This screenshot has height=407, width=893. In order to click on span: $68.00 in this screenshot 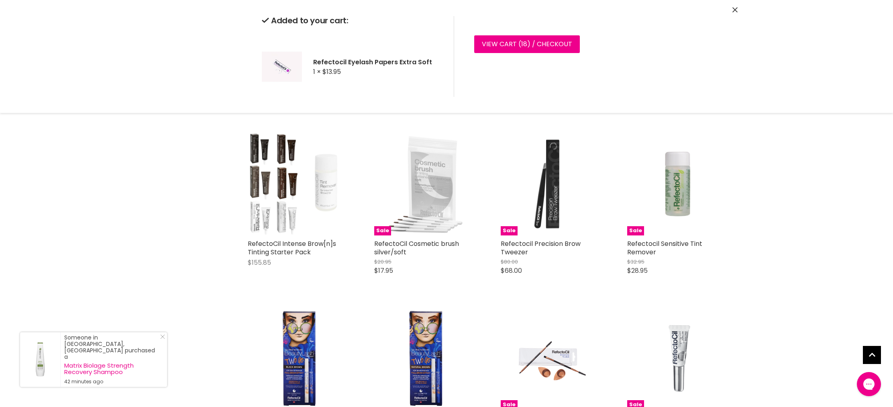, I will do `click(511, 270)`.